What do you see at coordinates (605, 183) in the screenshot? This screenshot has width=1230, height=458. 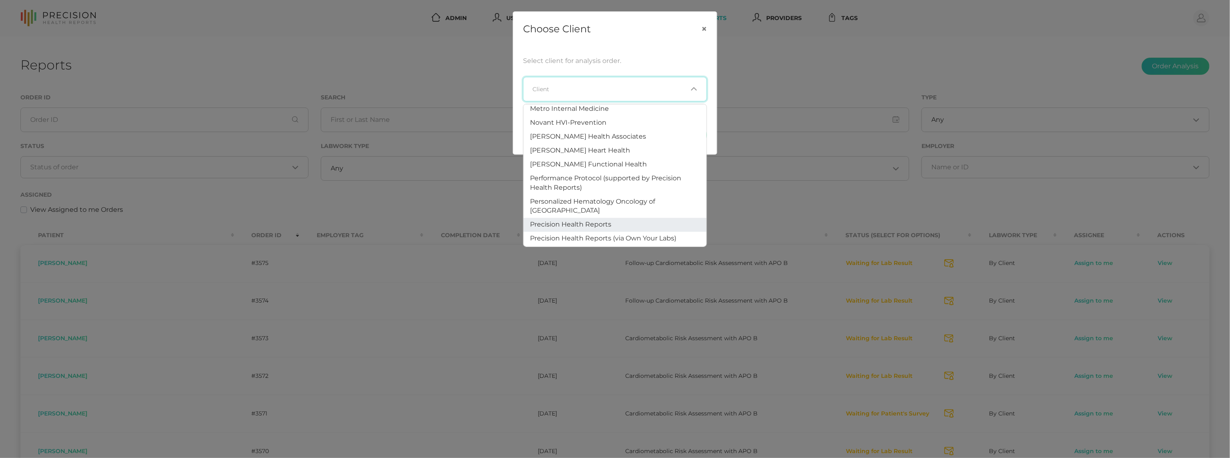 I see `span: Performance Protocol (supported by Precision Health Reports)` at bounding box center [605, 183].